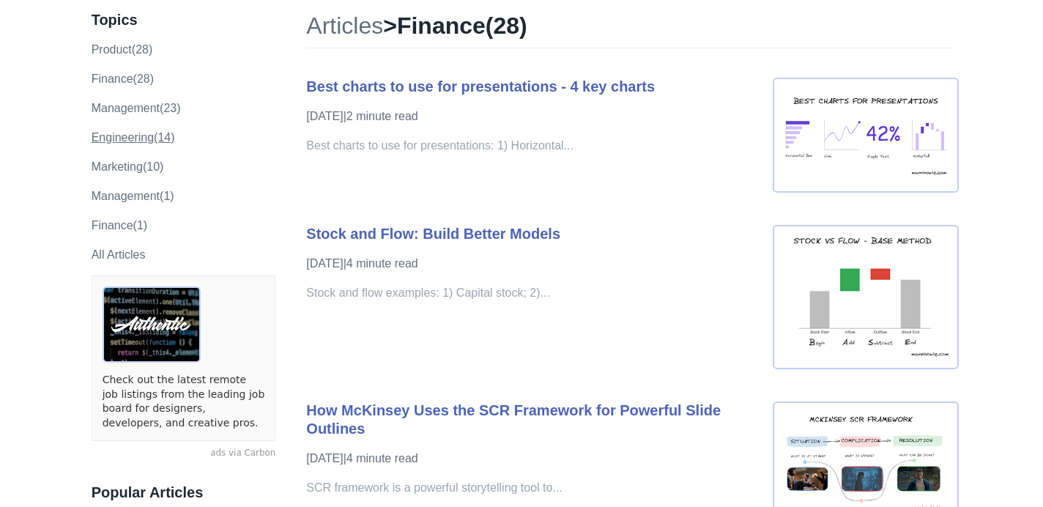  I want to click on h3: Topics, so click(184, 20).